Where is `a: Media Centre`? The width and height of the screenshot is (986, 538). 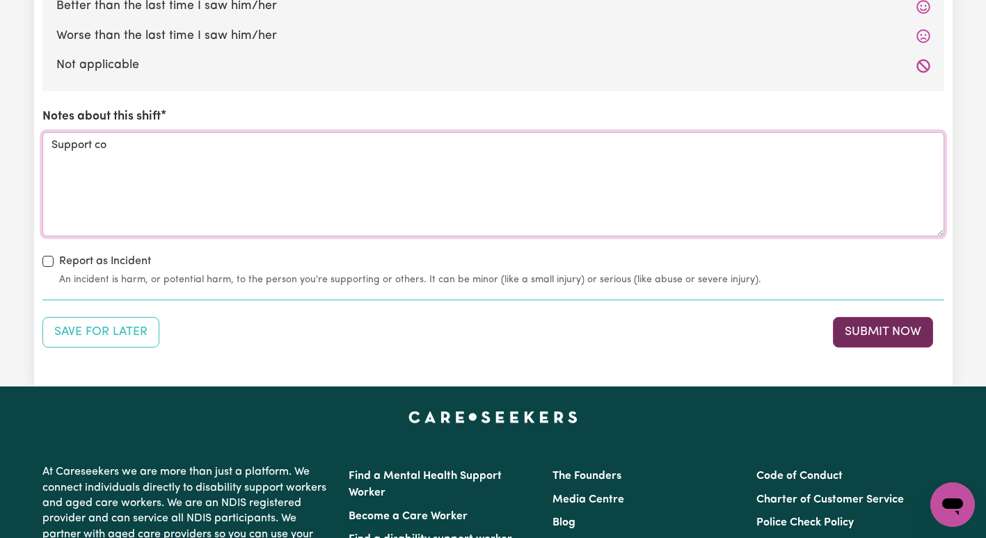
a: Media Centre is located at coordinates (588, 500).